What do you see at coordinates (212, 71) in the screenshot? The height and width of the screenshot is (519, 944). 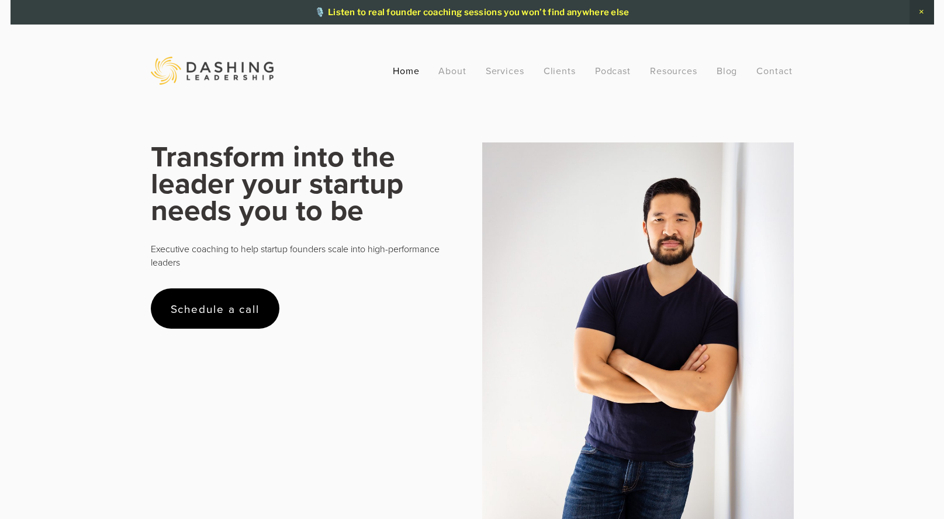 I see `img: Dashing Leadership` at bounding box center [212, 71].